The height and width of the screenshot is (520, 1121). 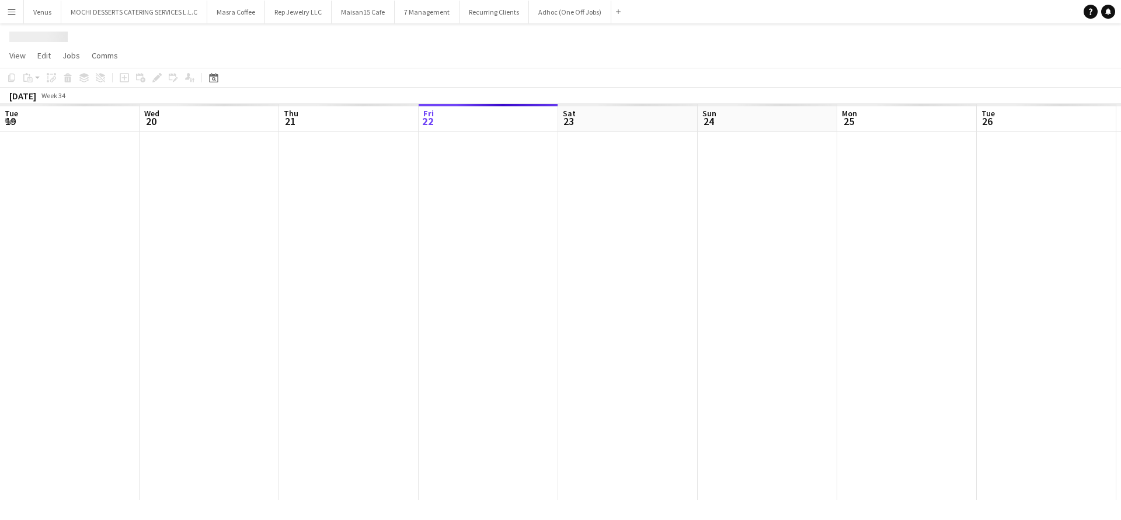 I want to click on a: Jobs, so click(x=71, y=55).